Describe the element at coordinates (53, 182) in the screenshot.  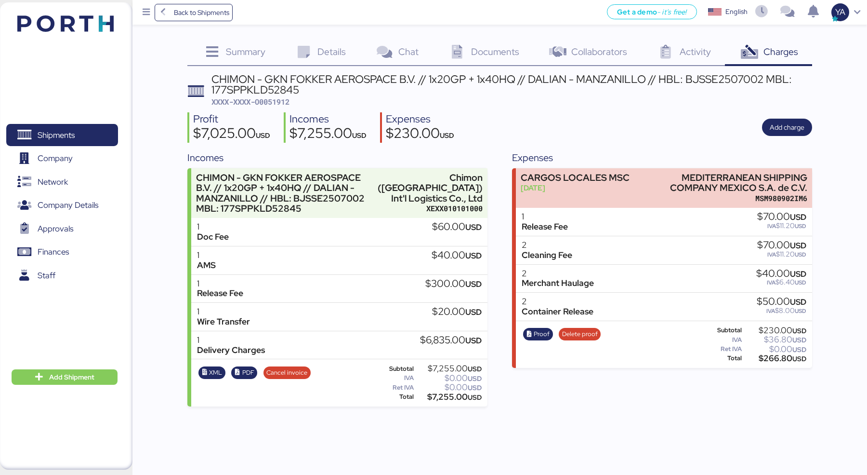
I see `span: Network` at that location.